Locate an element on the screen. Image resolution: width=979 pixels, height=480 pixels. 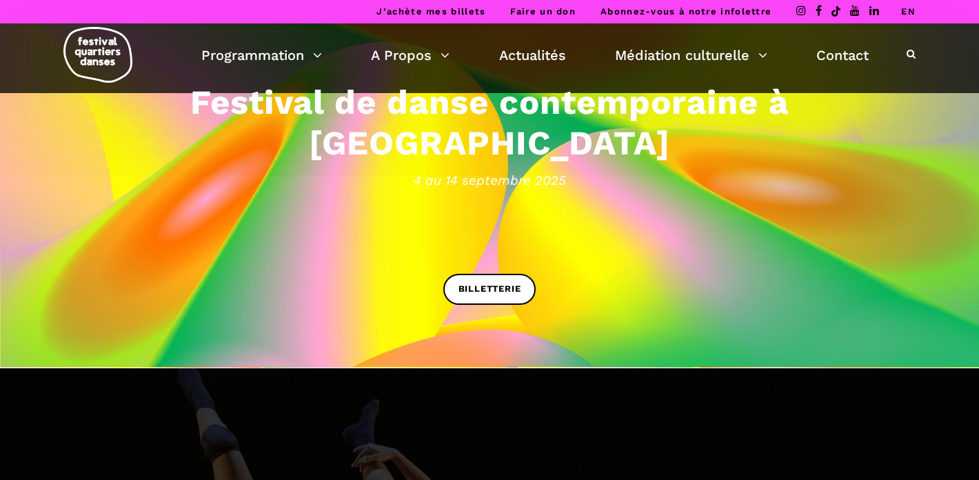
a: BILLETTERIE is located at coordinates (490, 289).